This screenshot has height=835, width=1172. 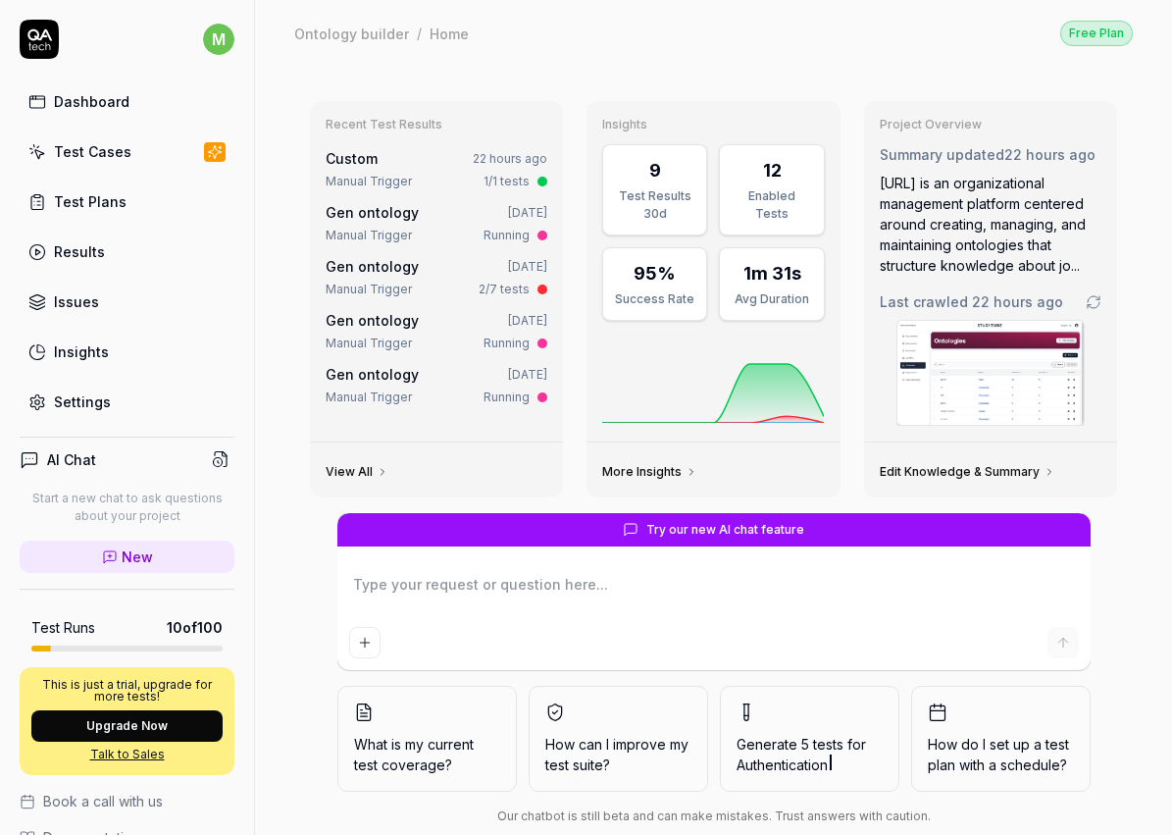 I want to click on div: Avg Duration, so click(x=771, y=299).